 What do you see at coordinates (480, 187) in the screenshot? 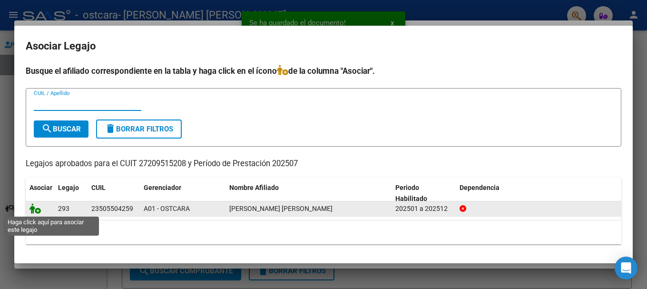
I see `span: Dependencia` at bounding box center [480, 187].